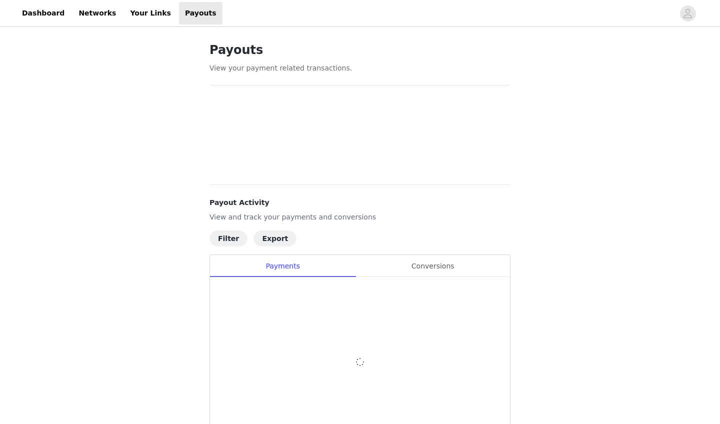 This screenshot has width=720, height=424. Describe the element at coordinates (433, 266) in the screenshot. I see `div: Conversions` at that location.